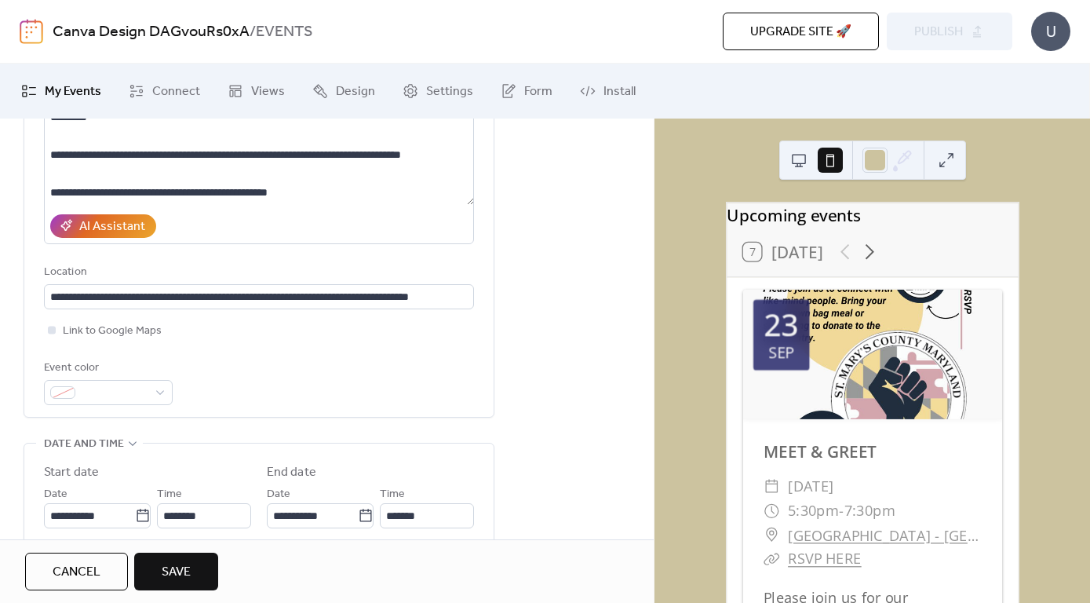  I want to click on span: 5:30pm, so click(813, 510).